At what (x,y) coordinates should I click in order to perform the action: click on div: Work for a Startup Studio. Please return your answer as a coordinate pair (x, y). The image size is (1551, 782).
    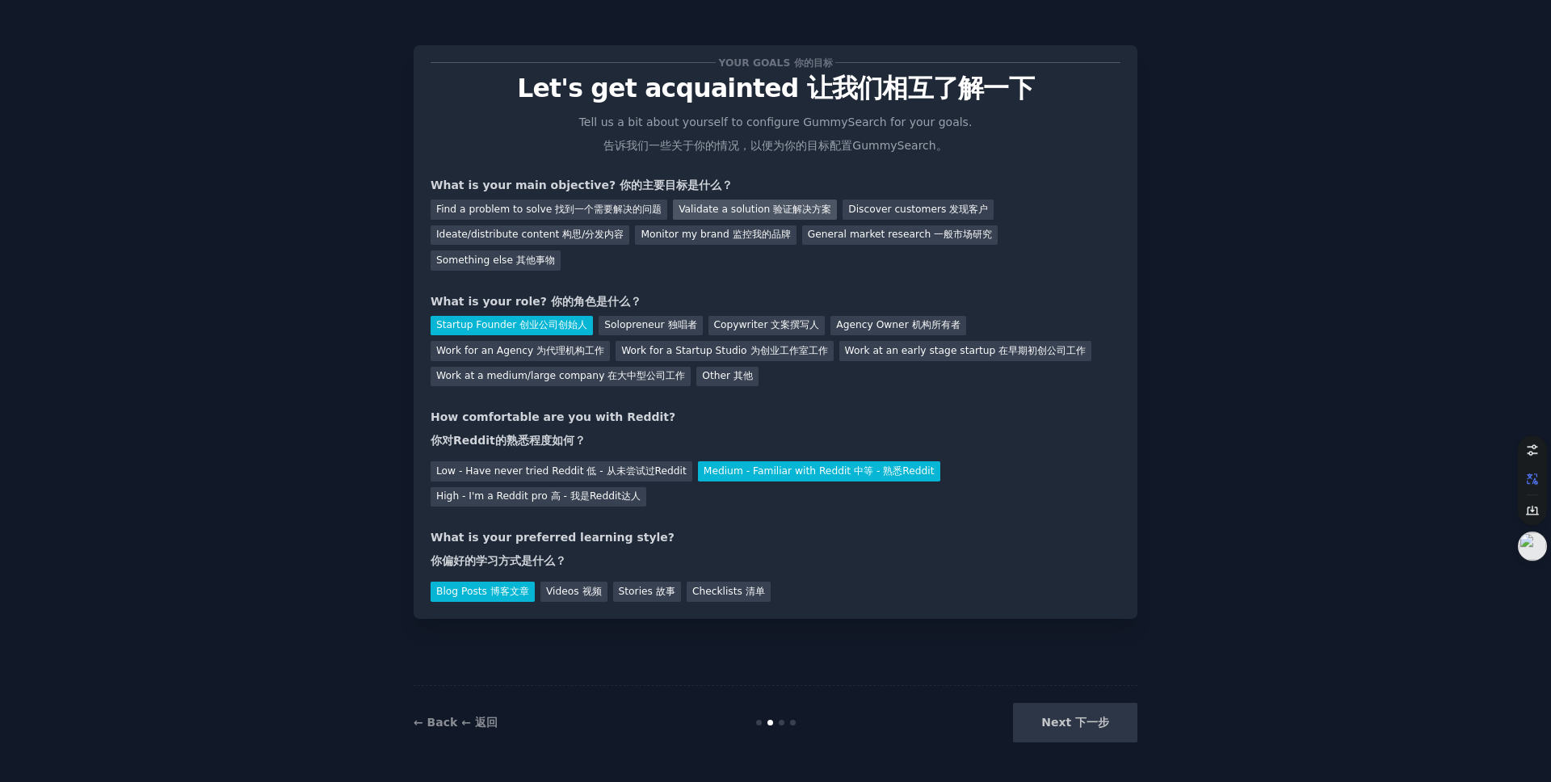
    Looking at the image, I should click on (724, 351).